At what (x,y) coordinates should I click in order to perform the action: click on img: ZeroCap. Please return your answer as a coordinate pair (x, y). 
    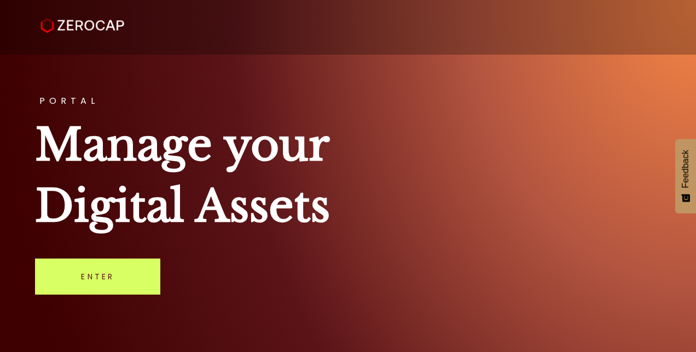
    Looking at the image, I should click on (82, 26).